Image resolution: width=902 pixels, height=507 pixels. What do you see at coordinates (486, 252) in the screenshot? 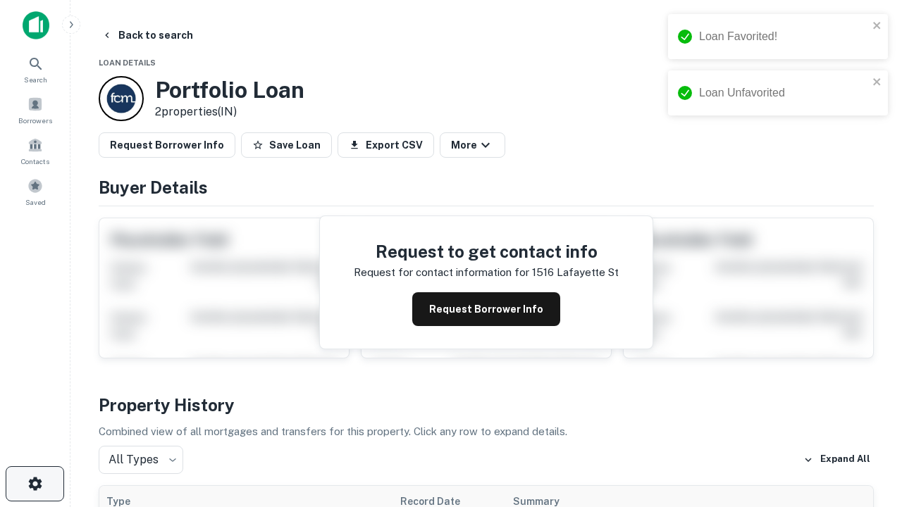
I see `h4: Request to get contact info` at bounding box center [486, 252].